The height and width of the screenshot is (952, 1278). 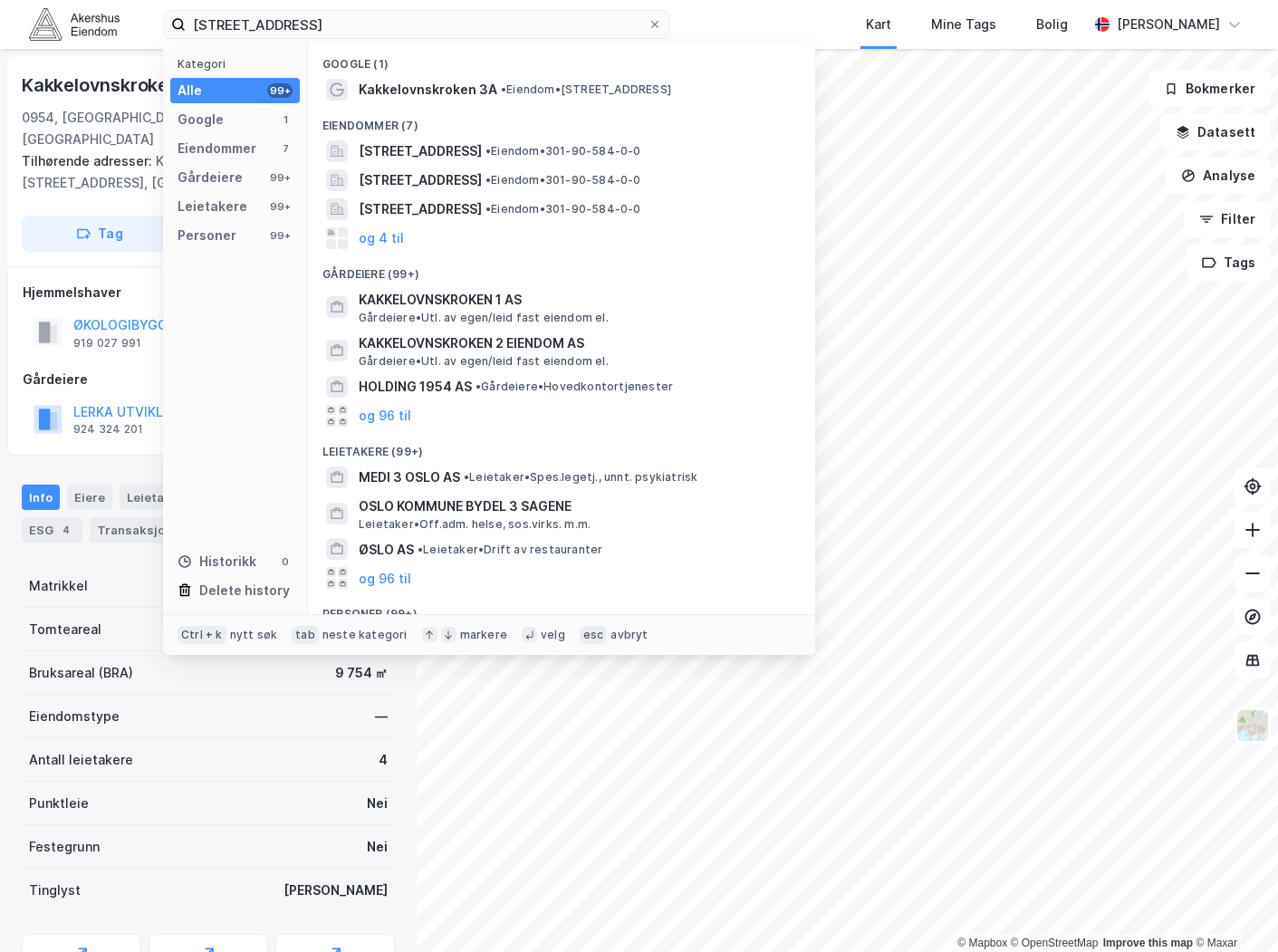 What do you see at coordinates (89, 160) in the screenshot?
I see `span: Tilhørende adresser:` at bounding box center [89, 160].